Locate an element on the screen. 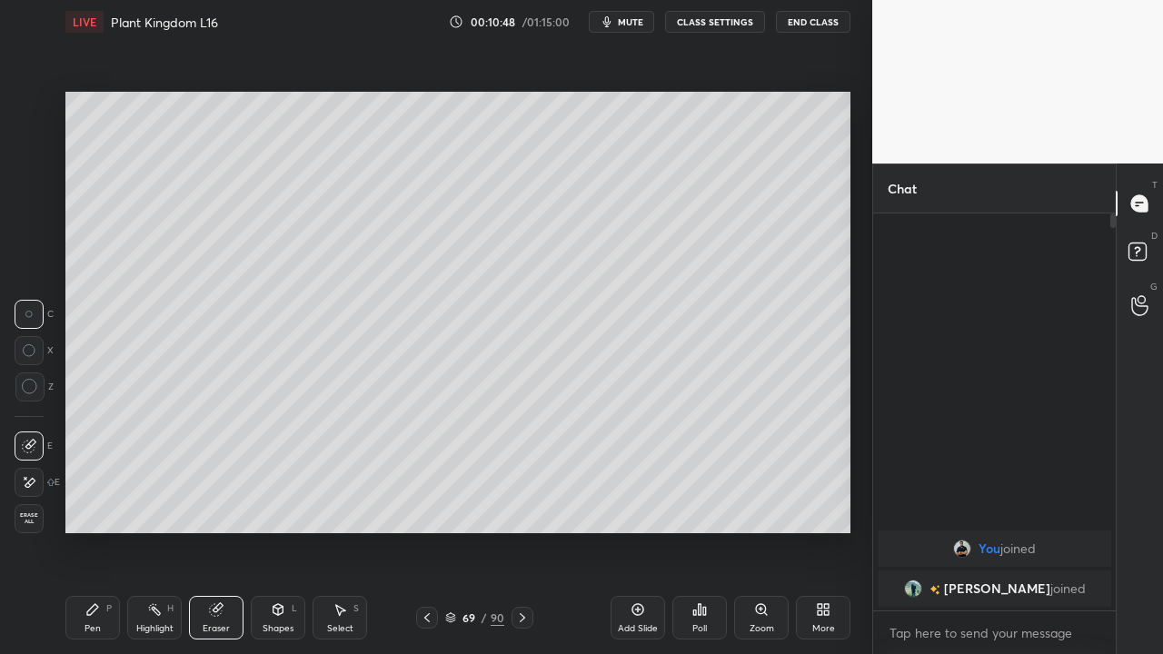 Image resolution: width=1163 pixels, height=654 pixels. button: mute is located at coordinates (622, 22).